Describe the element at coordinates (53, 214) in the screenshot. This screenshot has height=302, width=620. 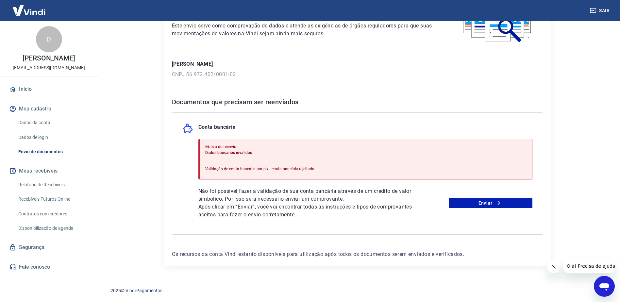
I see `a: Contratos com credores` at that location.